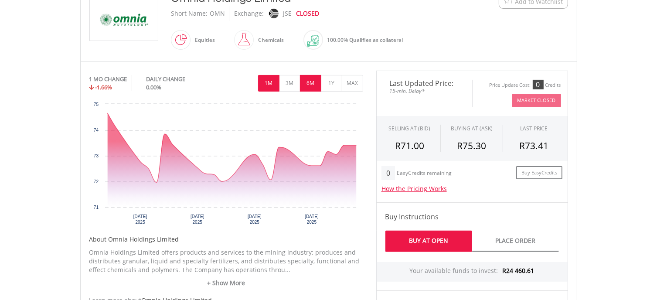  I want to click on button: Market Closed, so click(536, 100).